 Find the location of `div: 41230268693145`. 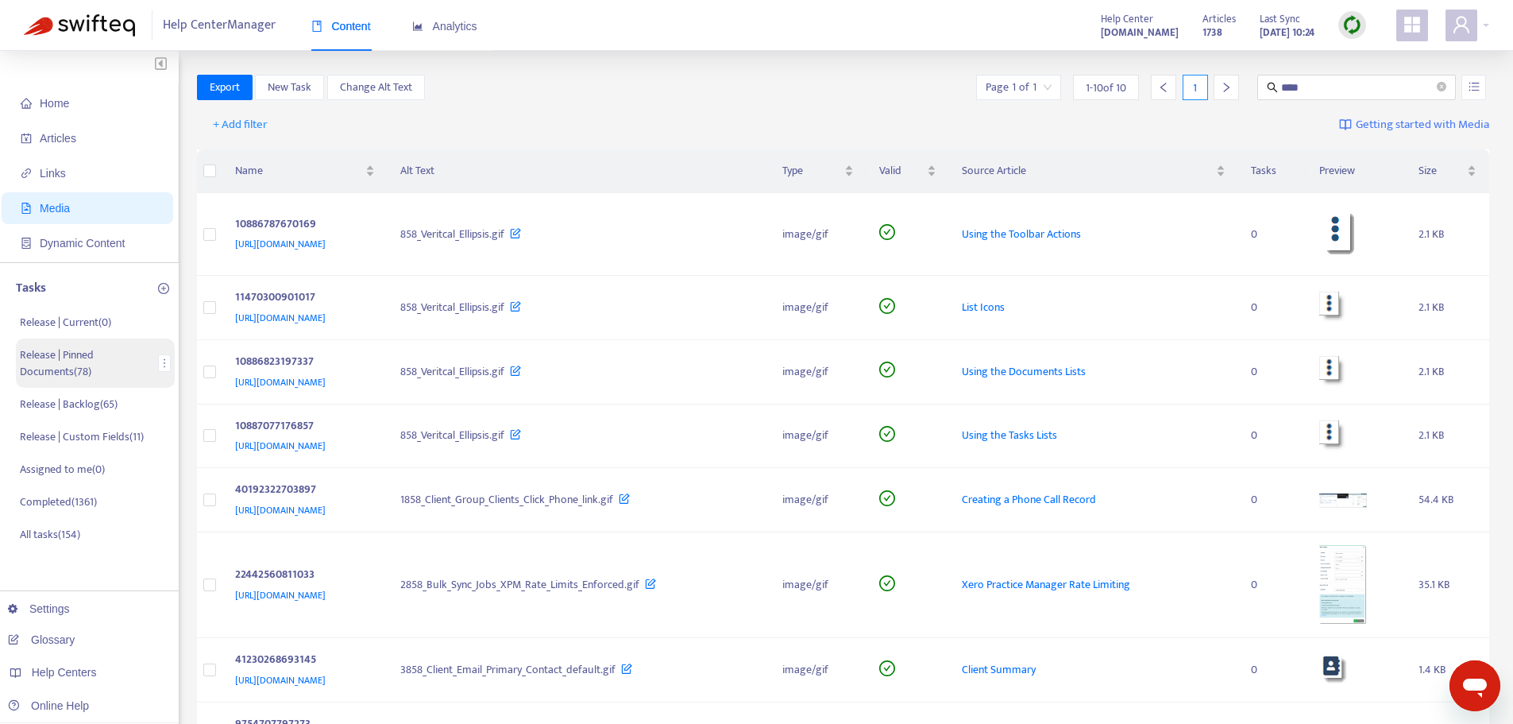

div: 41230268693145 is located at coordinates (302, 661).